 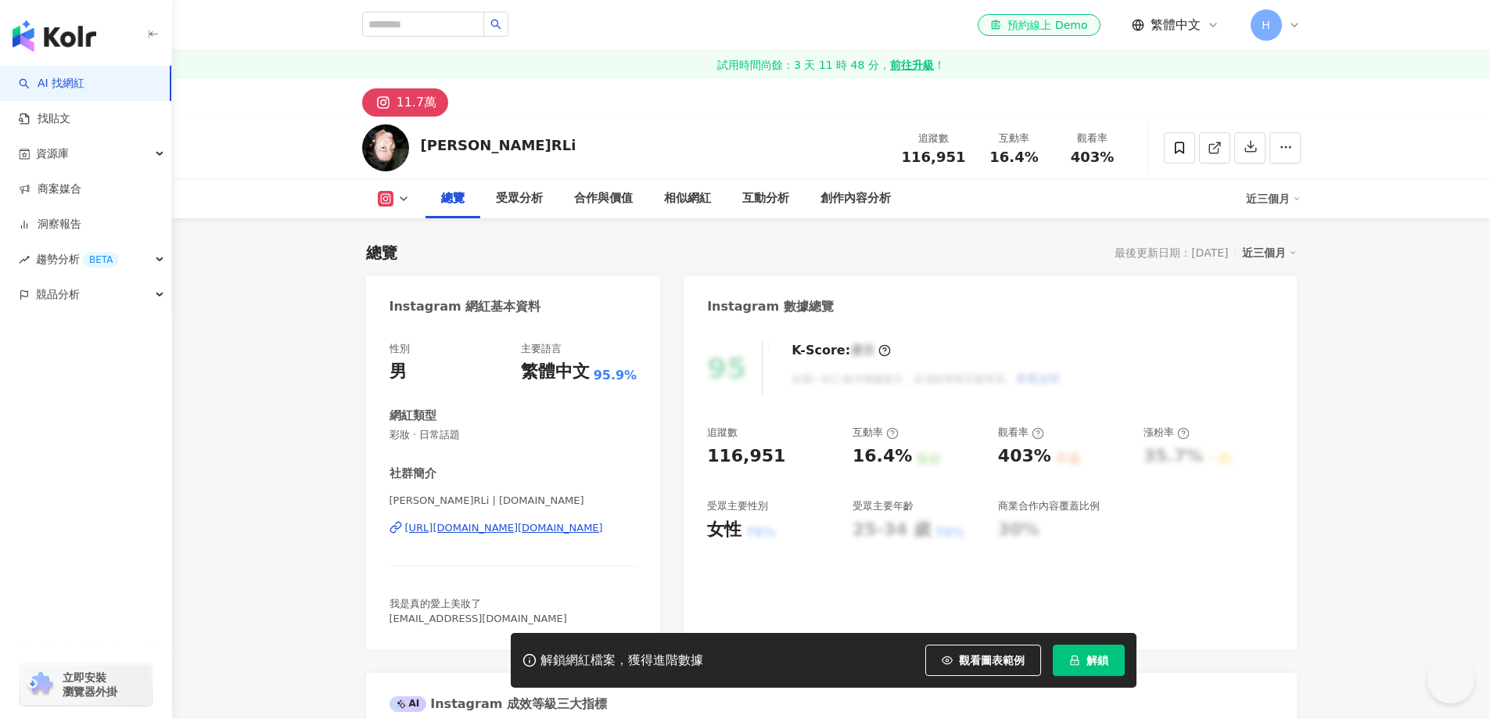 What do you see at coordinates (1025, 456) in the screenshot?
I see `div: 403%` at bounding box center [1025, 456].